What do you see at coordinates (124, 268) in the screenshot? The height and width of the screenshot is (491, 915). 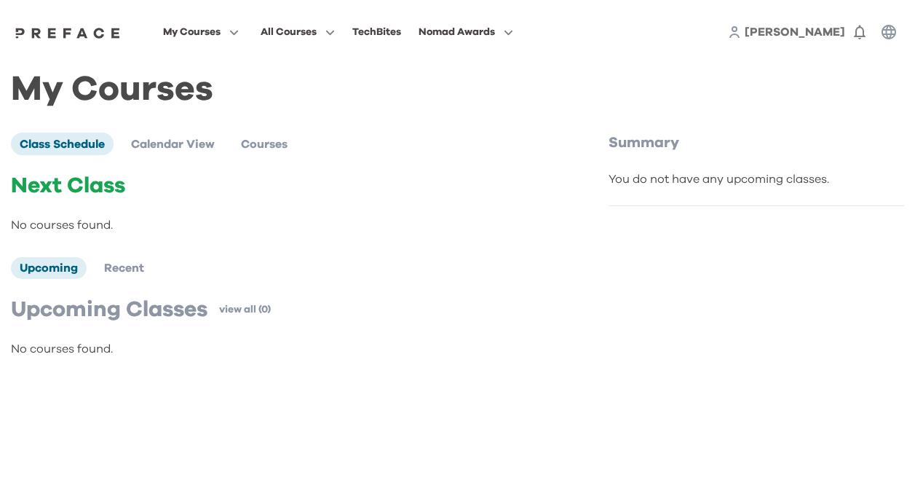 I see `span: Recent` at bounding box center [124, 268].